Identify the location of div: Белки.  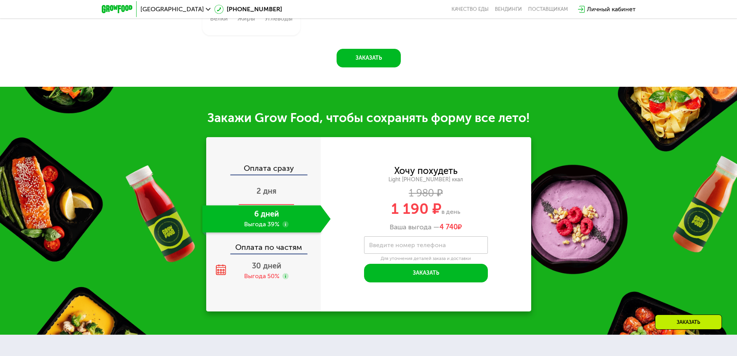
(219, 19).